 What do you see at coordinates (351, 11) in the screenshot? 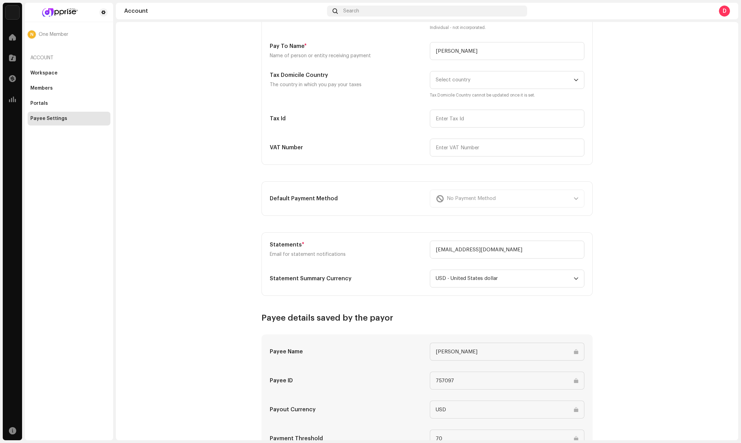
I see `span: Search` at bounding box center [351, 11].